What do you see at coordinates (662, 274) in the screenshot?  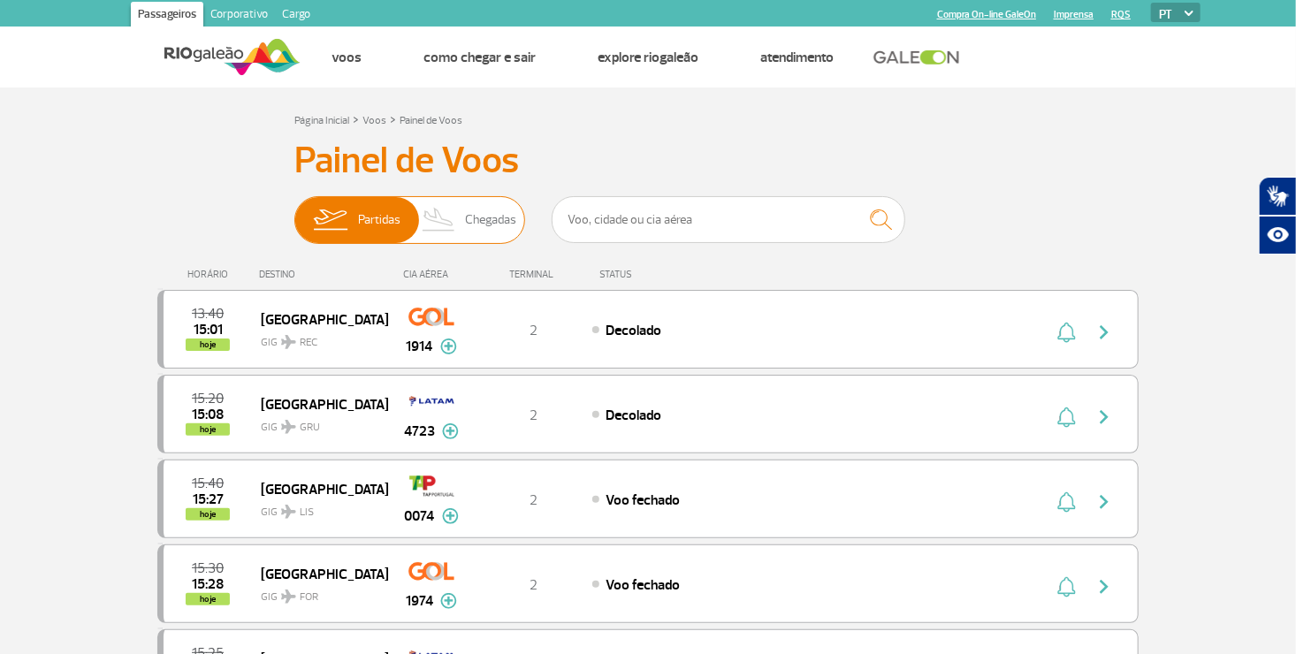 I see `div: STATUS` at bounding box center [662, 274].